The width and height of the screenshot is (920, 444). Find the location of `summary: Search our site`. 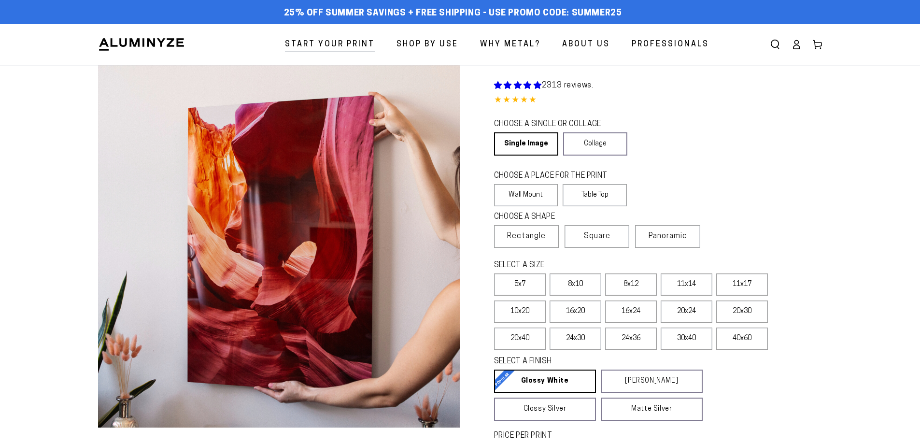

summary: Search our site is located at coordinates (775, 44).